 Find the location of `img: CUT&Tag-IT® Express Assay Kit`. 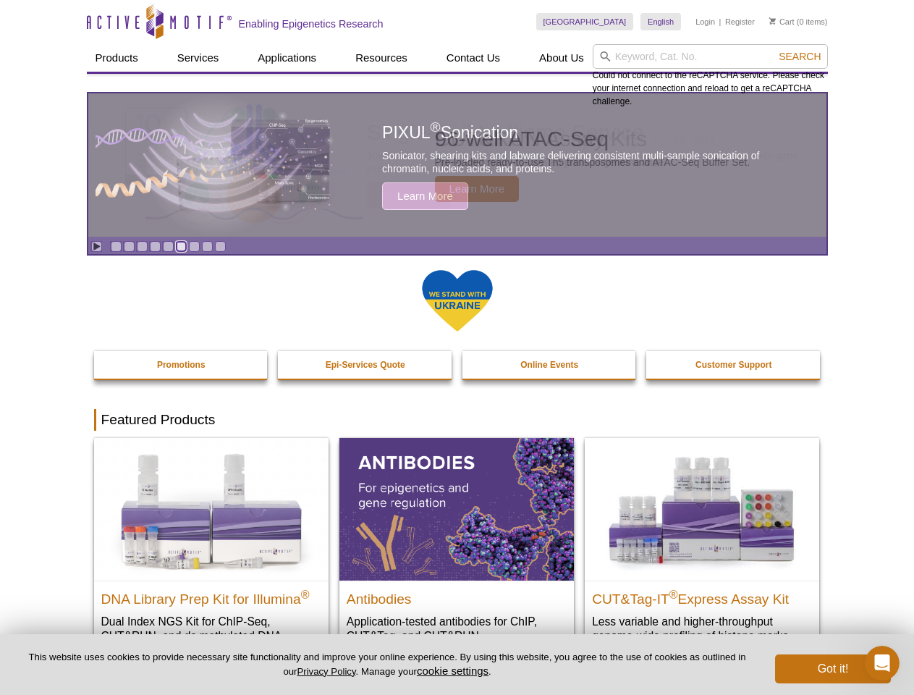

img: CUT&Tag-IT® Express Assay Kit is located at coordinates (702, 509).